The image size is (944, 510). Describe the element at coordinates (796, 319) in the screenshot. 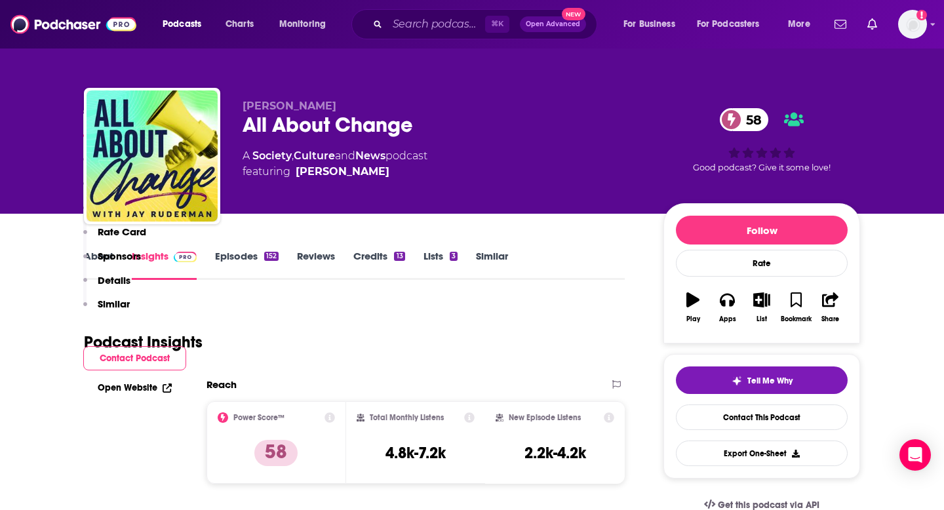

I see `div: Bookmark` at that location.